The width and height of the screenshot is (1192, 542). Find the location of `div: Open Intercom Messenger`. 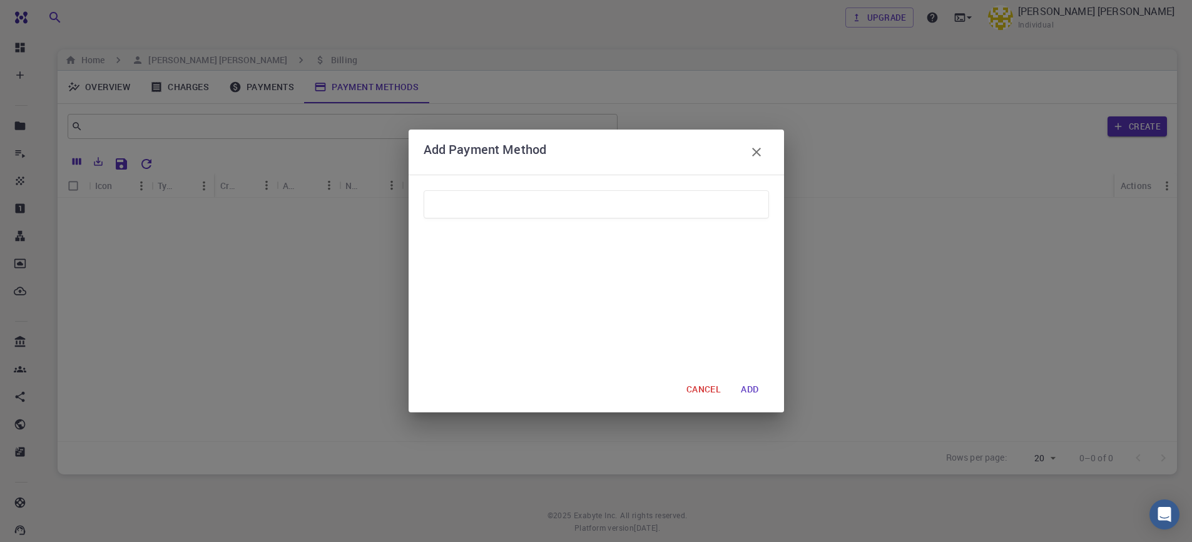

div: Open Intercom Messenger is located at coordinates (1165, 515).